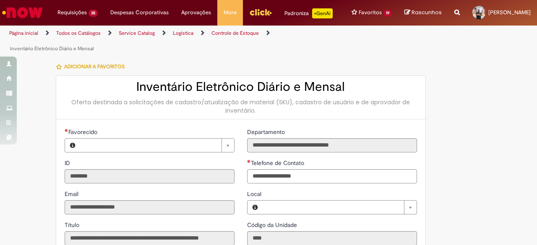 Image resolution: width=537 pixels, height=245 pixels. What do you see at coordinates (423, 13) in the screenshot?
I see `a: Rascunhos` at bounding box center [423, 13].